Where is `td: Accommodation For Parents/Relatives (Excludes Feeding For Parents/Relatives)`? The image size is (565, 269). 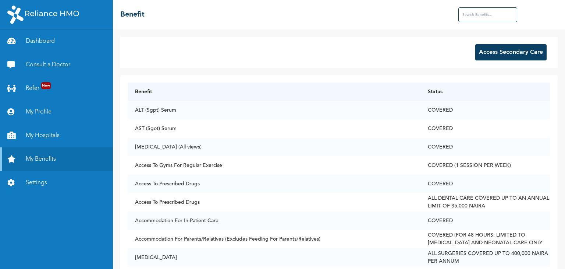 td: Accommodation For Parents/Relatives (Excludes Feeding For Parents/Relatives) is located at coordinates (274, 239).